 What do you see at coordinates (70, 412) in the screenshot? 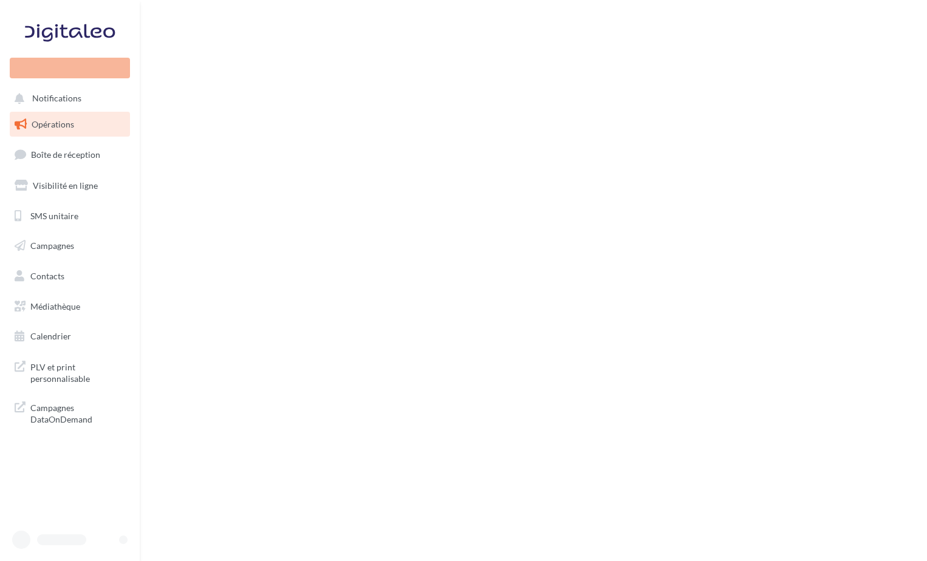
I see `a: Campagnes DataOnDemand` at bounding box center [70, 412].